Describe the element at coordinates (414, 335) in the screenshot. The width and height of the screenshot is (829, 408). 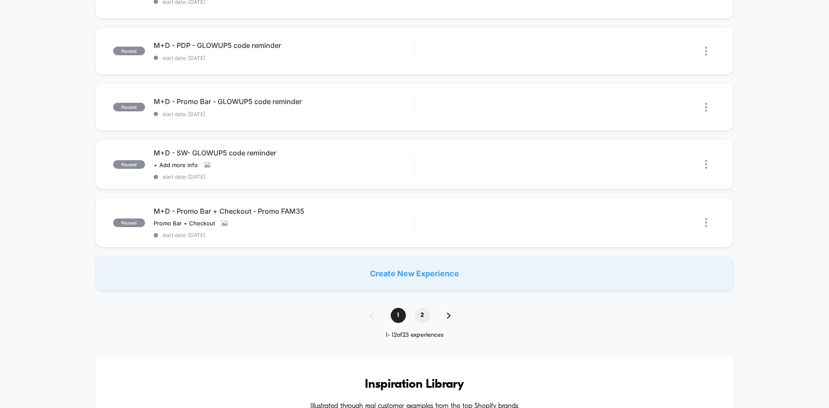
I see `div: 1 - 12 of 23 experiences` at that location.